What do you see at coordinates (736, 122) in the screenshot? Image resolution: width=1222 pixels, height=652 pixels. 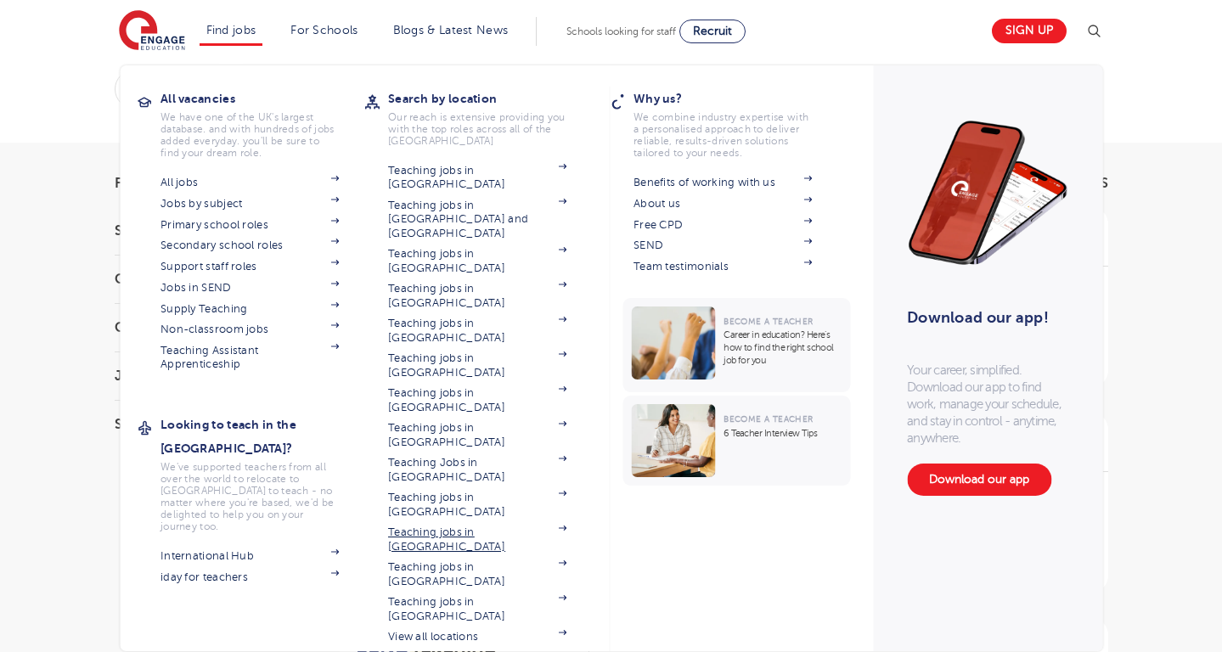 I see `a: Why us?We combine industry expertise with a personalised approach to deliver reliable, results-dr...` at bounding box center [736, 122].